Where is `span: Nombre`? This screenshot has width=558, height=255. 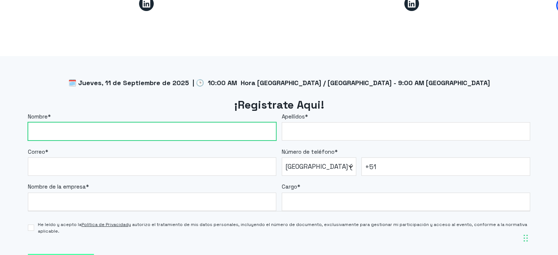
span: Nombre is located at coordinates (38, 116).